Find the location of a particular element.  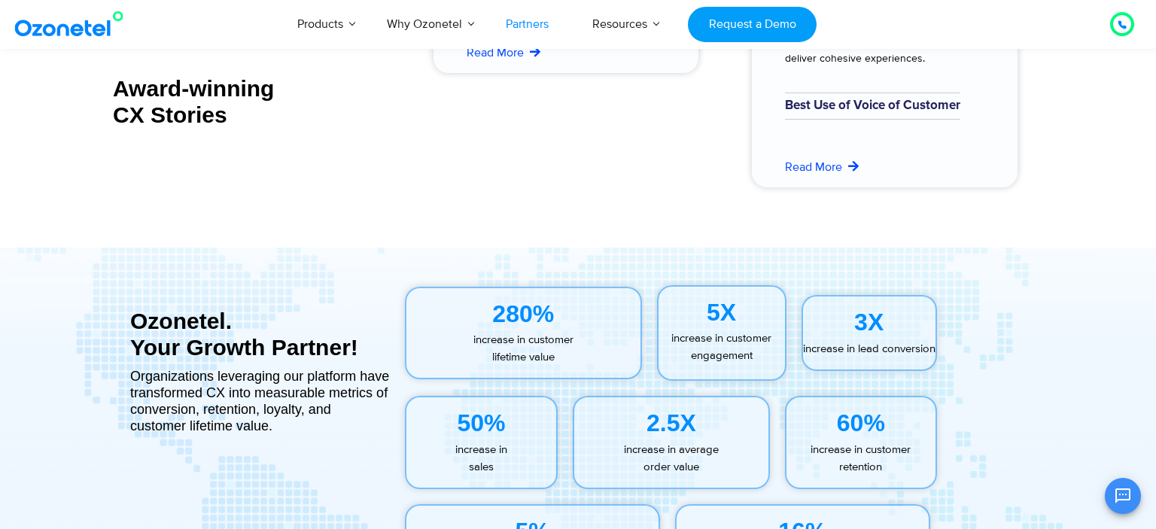

div: 280% is located at coordinates (523, 314).